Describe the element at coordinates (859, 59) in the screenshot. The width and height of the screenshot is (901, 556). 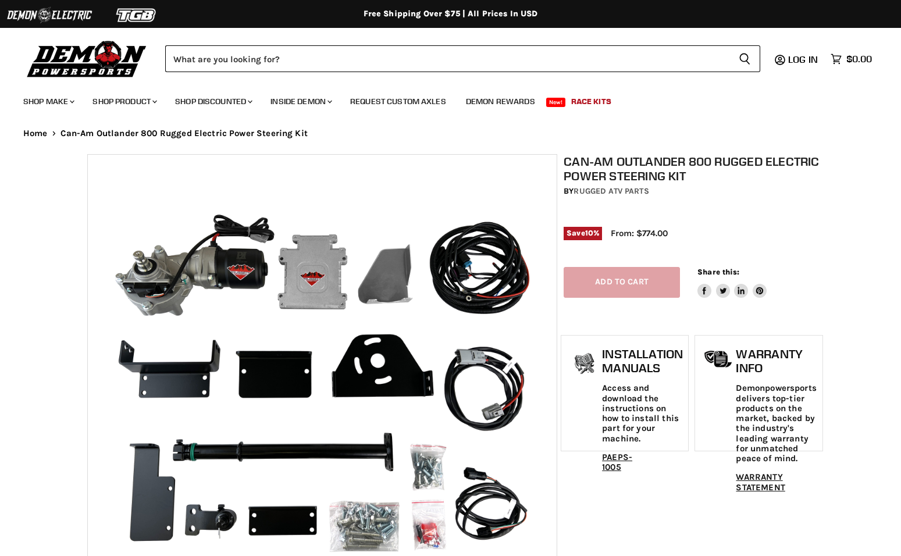
I see `span: $0.00` at that location.